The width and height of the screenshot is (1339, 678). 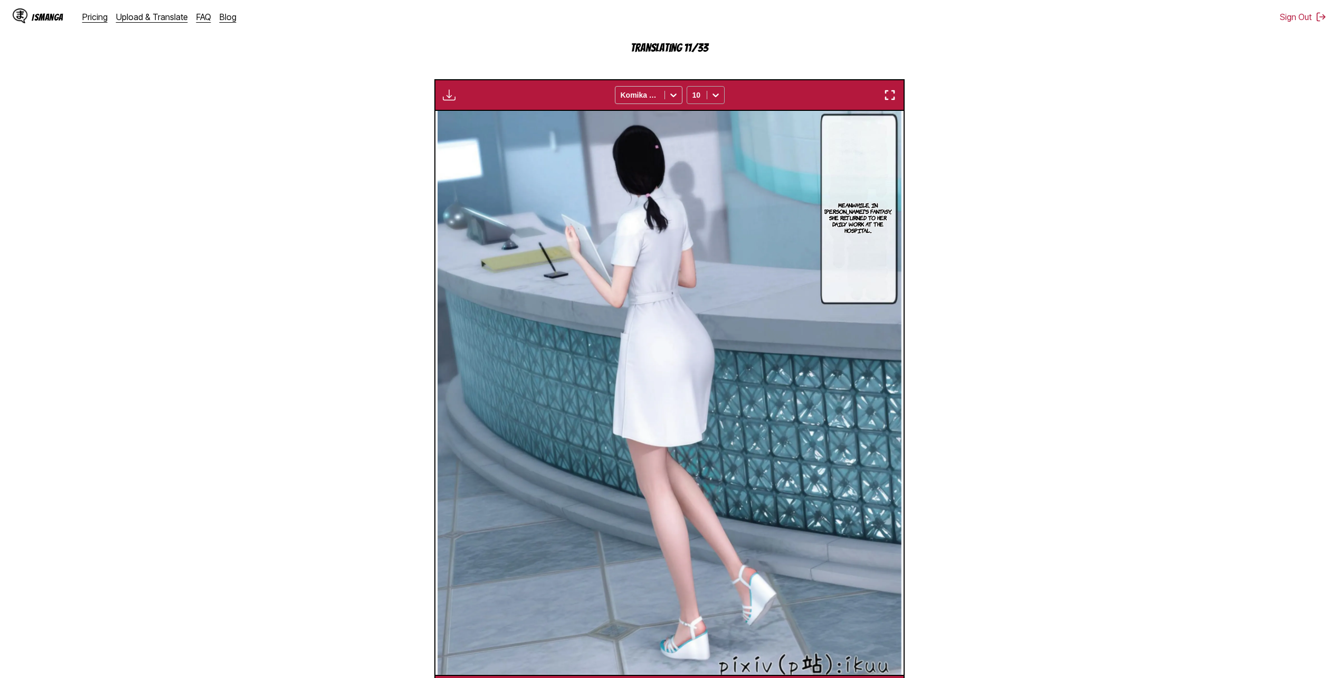 What do you see at coordinates (20, 16) in the screenshot?
I see `img: IsManga Logo` at bounding box center [20, 16].